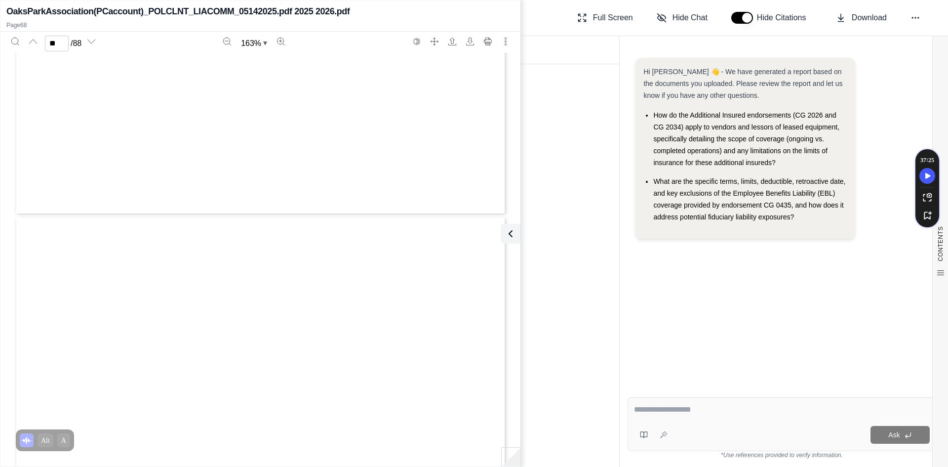  I want to click on span: Hide Citations, so click(785, 18).